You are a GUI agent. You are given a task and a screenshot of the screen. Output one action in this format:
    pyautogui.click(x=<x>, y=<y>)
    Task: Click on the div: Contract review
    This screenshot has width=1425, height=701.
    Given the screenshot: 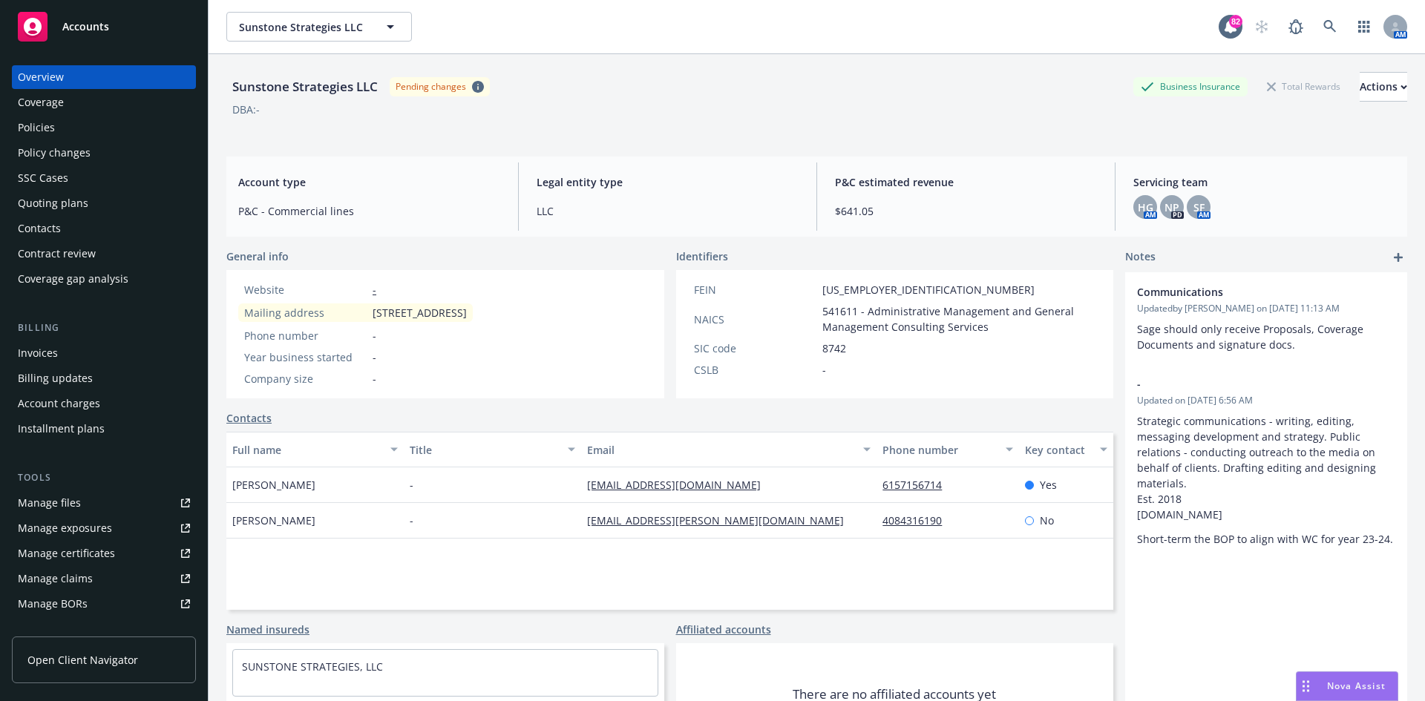 What is the action you would take?
    pyautogui.click(x=56, y=254)
    